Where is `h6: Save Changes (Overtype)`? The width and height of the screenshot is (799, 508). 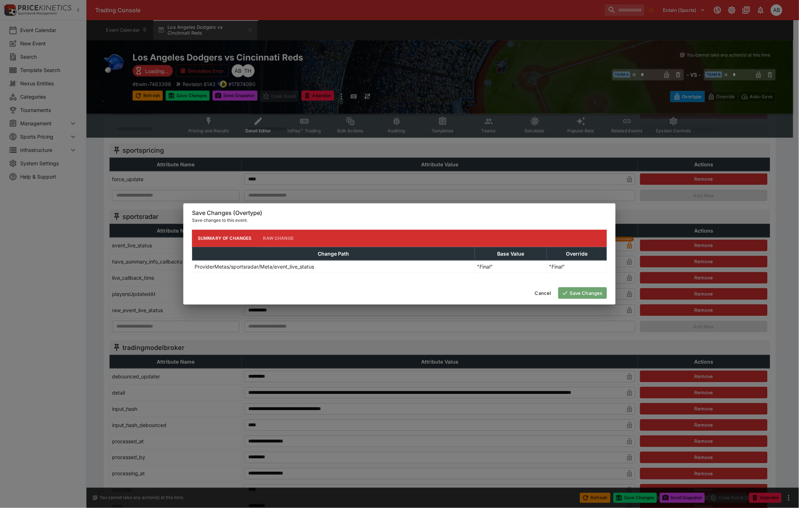
h6: Save Changes (Overtype) is located at coordinates (399, 213).